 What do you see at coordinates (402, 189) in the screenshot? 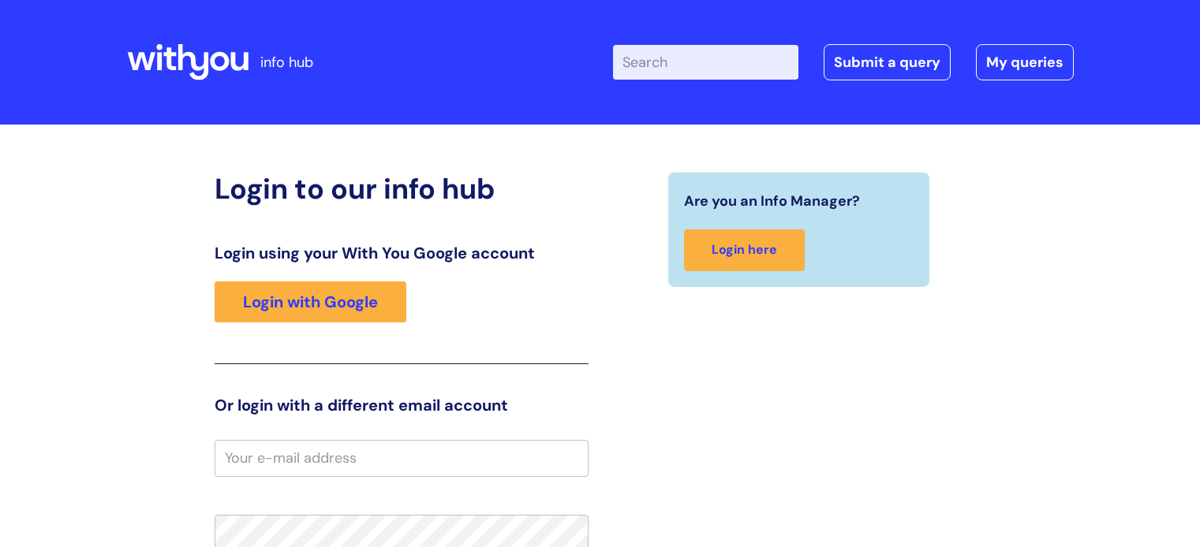
I see `h2: Login to our info hub` at bounding box center [402, 189].